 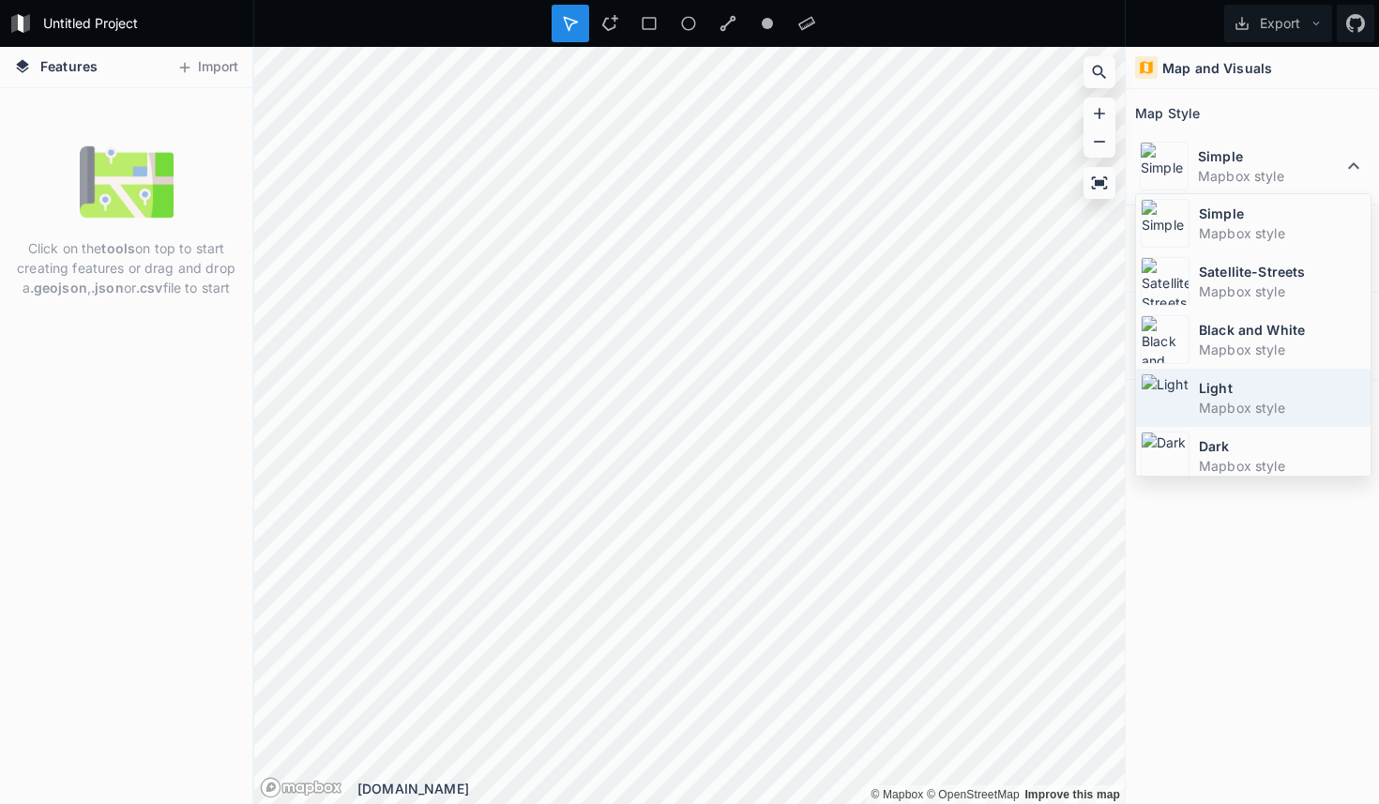 What do you see at coordinates (973, 795) in the screenshot?
I see `a: OpenStreetMap` at bounding box center [973, 795].